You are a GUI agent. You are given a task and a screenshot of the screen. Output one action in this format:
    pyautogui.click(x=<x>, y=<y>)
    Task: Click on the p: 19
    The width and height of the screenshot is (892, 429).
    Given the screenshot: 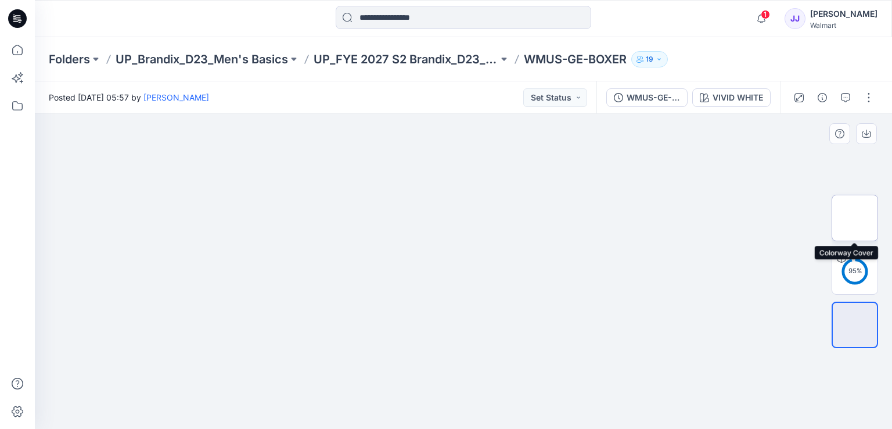 What is the action you would take?
    pyautogui.click(x=649, y=59)
    